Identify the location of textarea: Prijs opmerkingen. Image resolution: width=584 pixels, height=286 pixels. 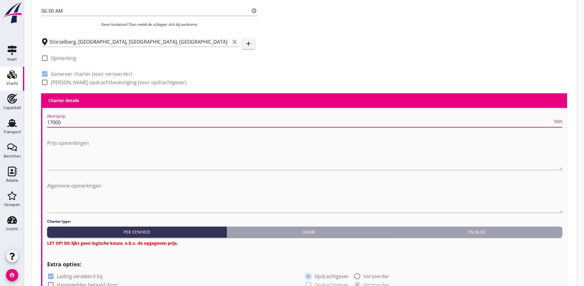
(305, 154).